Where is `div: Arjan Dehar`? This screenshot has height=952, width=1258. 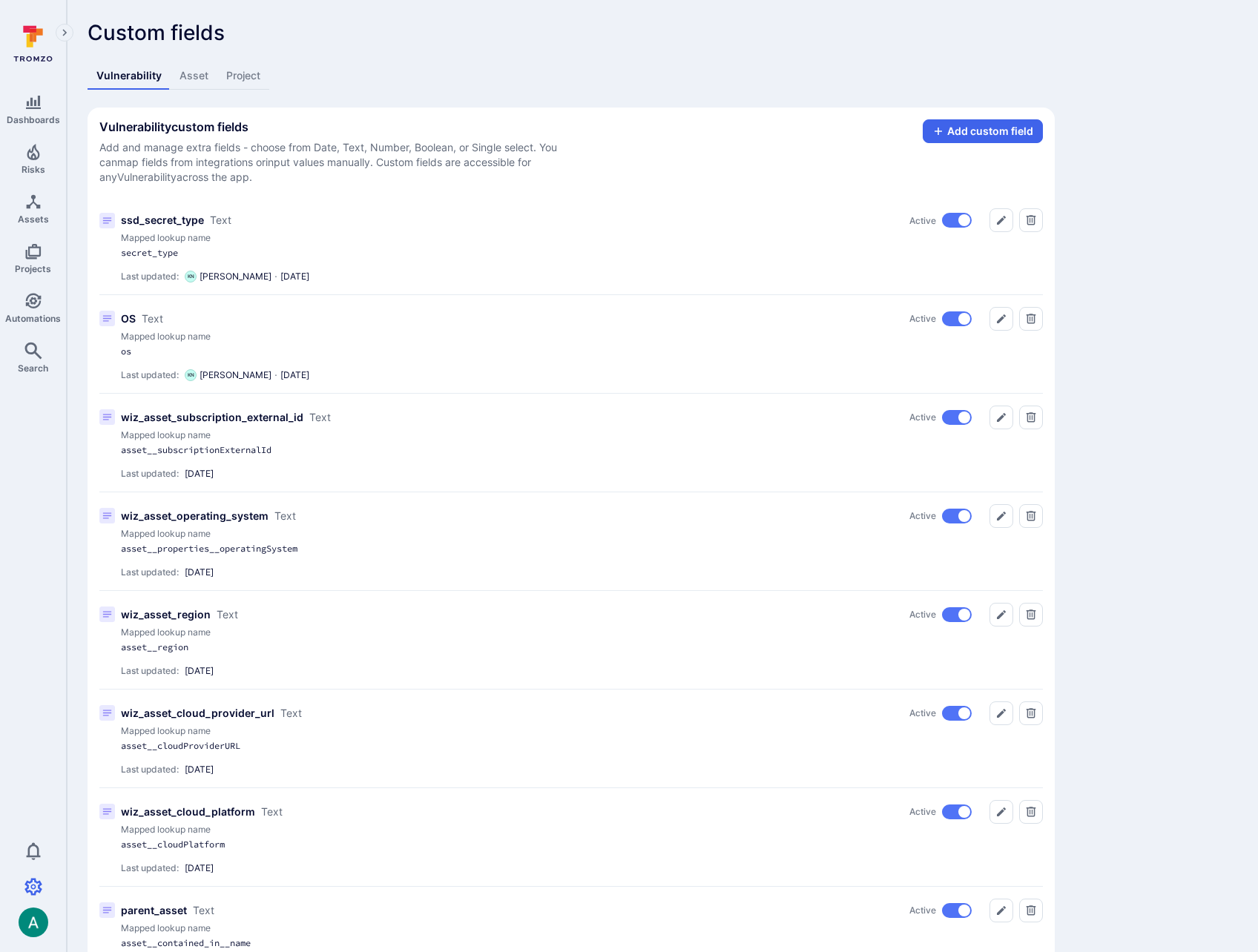
div: Arjan Dehar is located at coordinates (34, 922).